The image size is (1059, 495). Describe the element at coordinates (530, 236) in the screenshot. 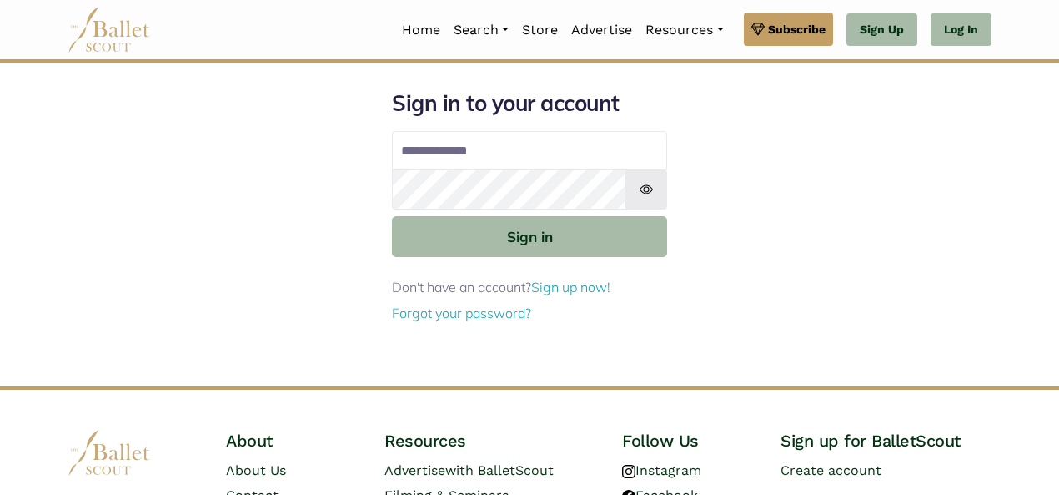

I see `button: Sign in` at that location.